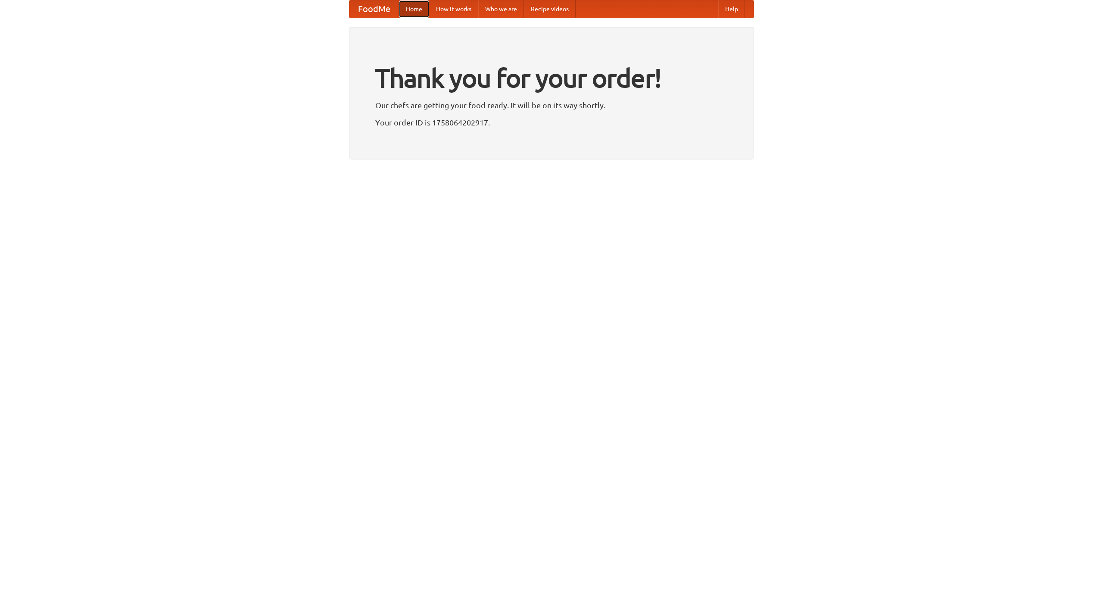 This screenshot has height=610, width=1103. Describe the element at coordinates (552, 105) in the screenshot. I see `p: Our chefs are getting your food ready. It will be on its way shortly.` at that location.